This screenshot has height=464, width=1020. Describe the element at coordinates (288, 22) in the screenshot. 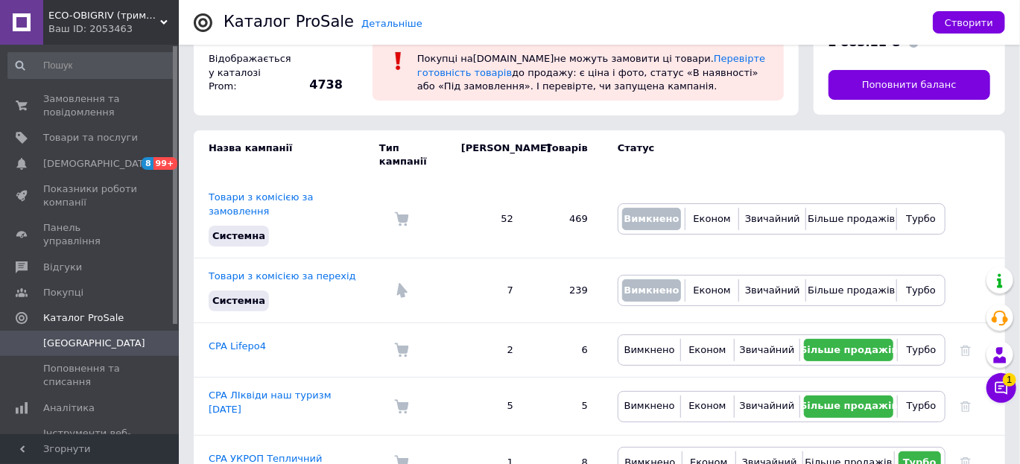

I see `div: Каталог ProSale` at that location.